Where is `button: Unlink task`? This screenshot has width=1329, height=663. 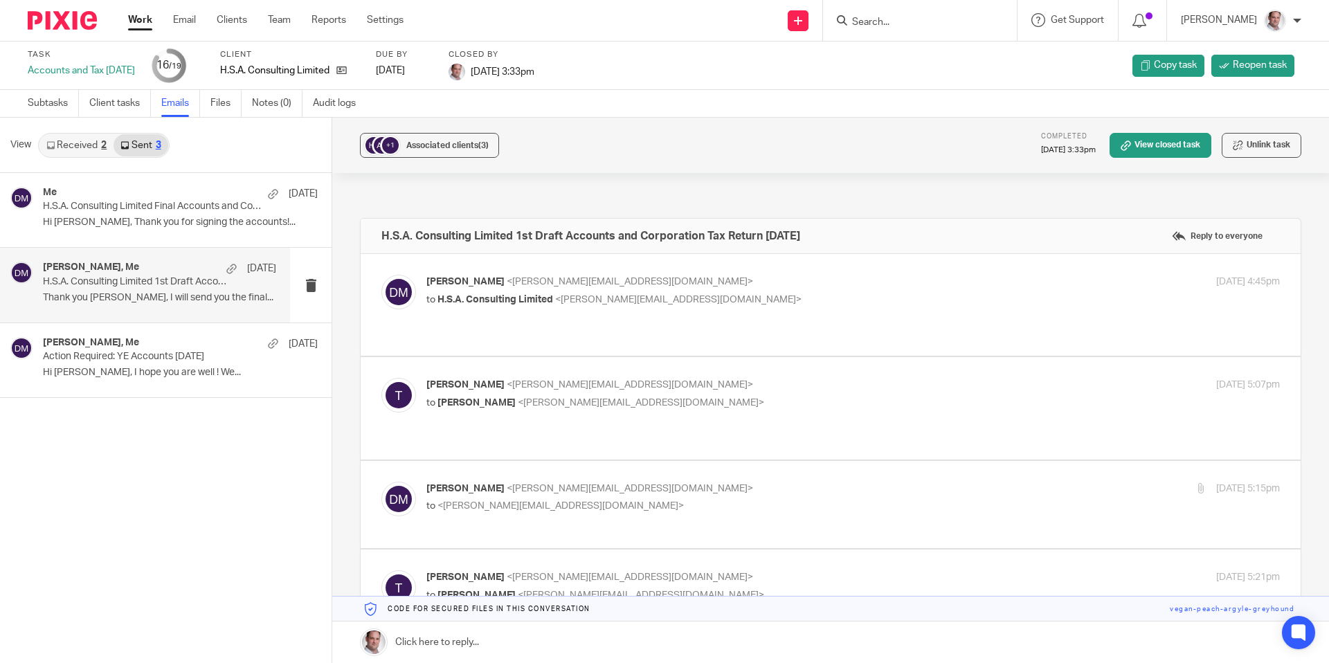 button: Unlink task is located at coordinates (1261, 145).